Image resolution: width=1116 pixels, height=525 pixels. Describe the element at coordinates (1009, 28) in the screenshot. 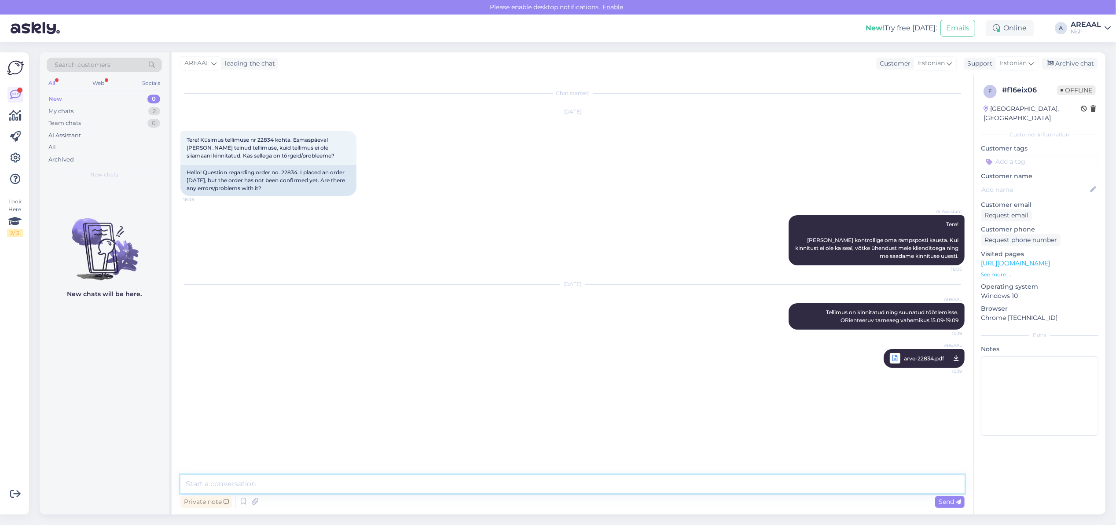

I see `div: Online` at that location.